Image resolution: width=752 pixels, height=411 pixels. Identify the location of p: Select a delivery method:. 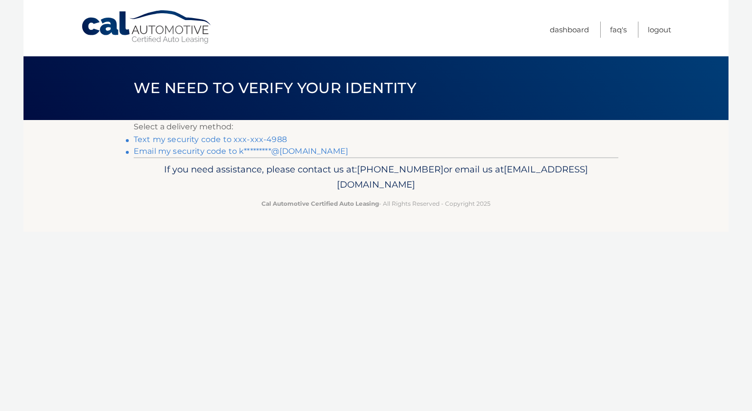
(376, 127).